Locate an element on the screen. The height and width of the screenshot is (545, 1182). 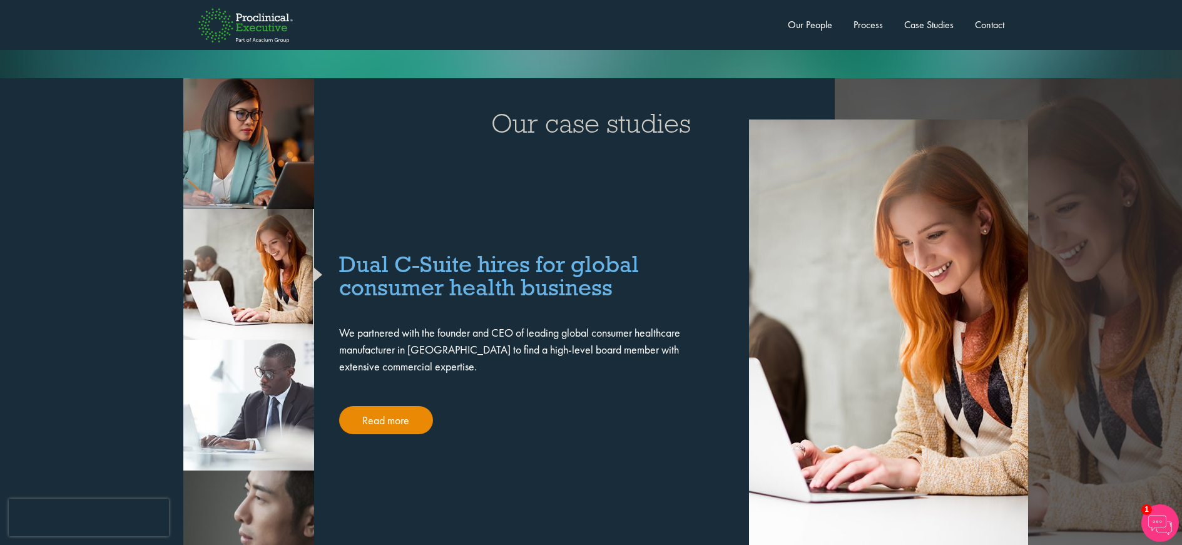
a: Contact is located at coordinates (989, 24).